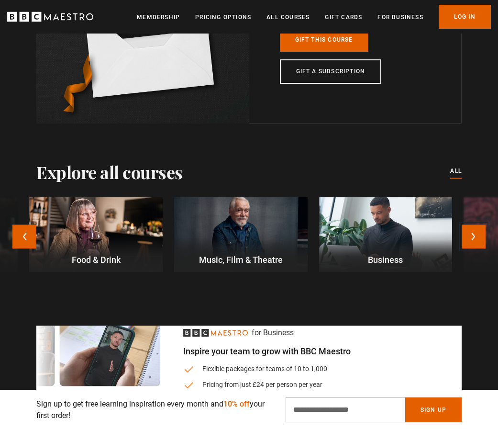 The image size is (498, 430). Describe the element at coordinates (344, 17) in the screenshot. I see `a: Gift Cards` at that location.